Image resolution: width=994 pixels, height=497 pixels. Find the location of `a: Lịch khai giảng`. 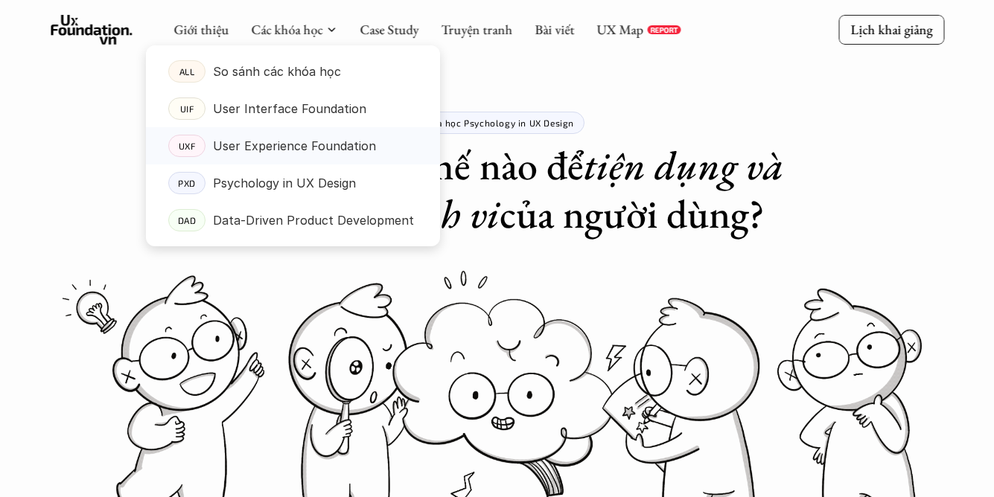

a: Lịch khai giảng is located at coordinates (891, 29).